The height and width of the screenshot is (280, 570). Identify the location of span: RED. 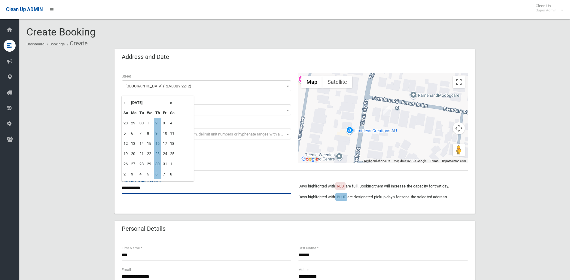
(340, 186).